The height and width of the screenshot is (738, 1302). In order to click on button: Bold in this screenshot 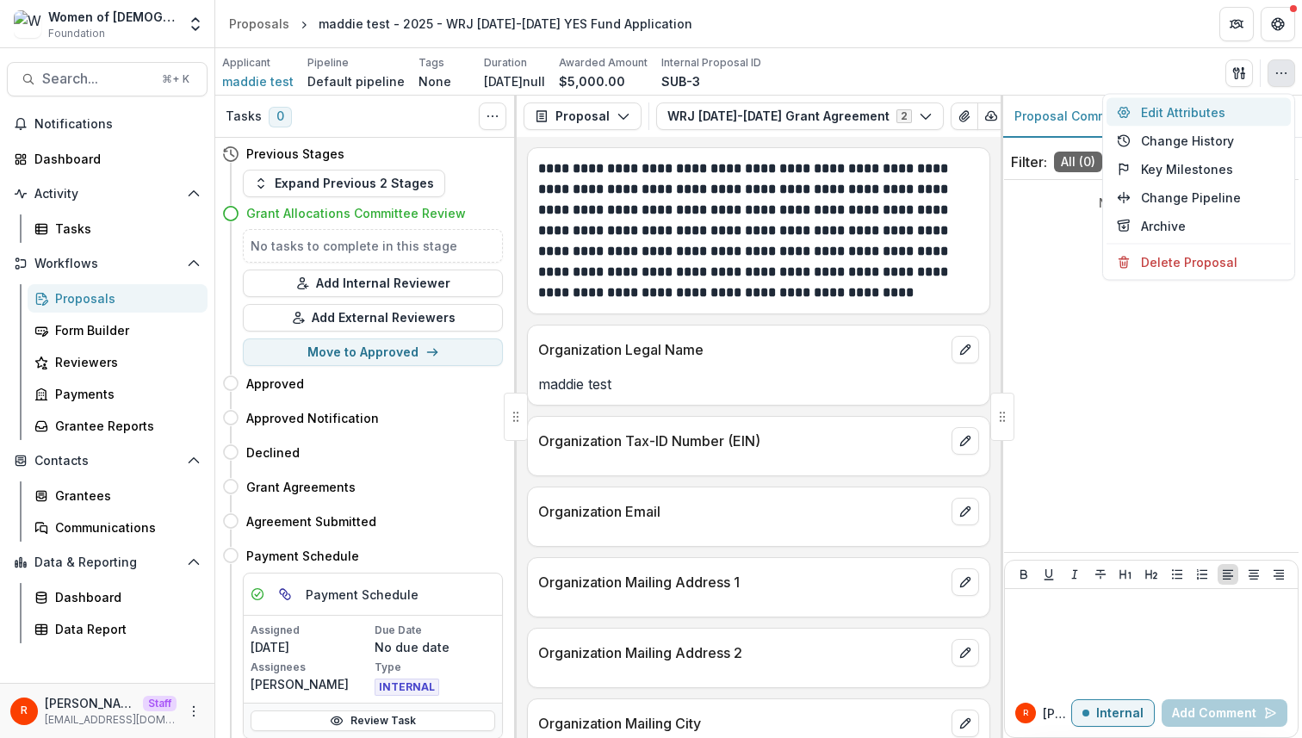, I will do `click(1024, 574)`.